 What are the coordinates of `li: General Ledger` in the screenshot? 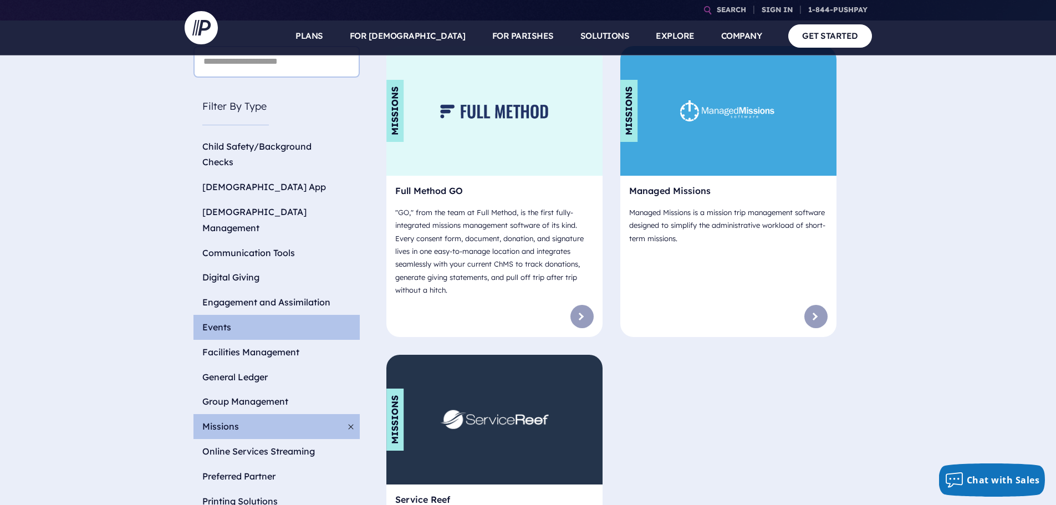 It's located at (277, 377).